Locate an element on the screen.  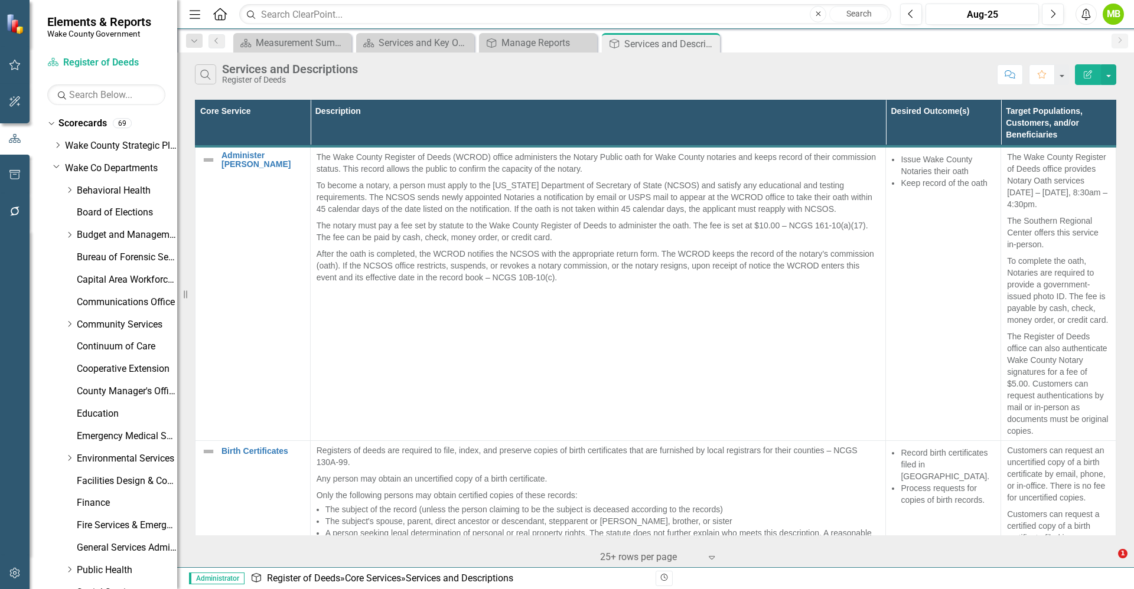
a: Board of Elections is located at coordinates (127, 213).